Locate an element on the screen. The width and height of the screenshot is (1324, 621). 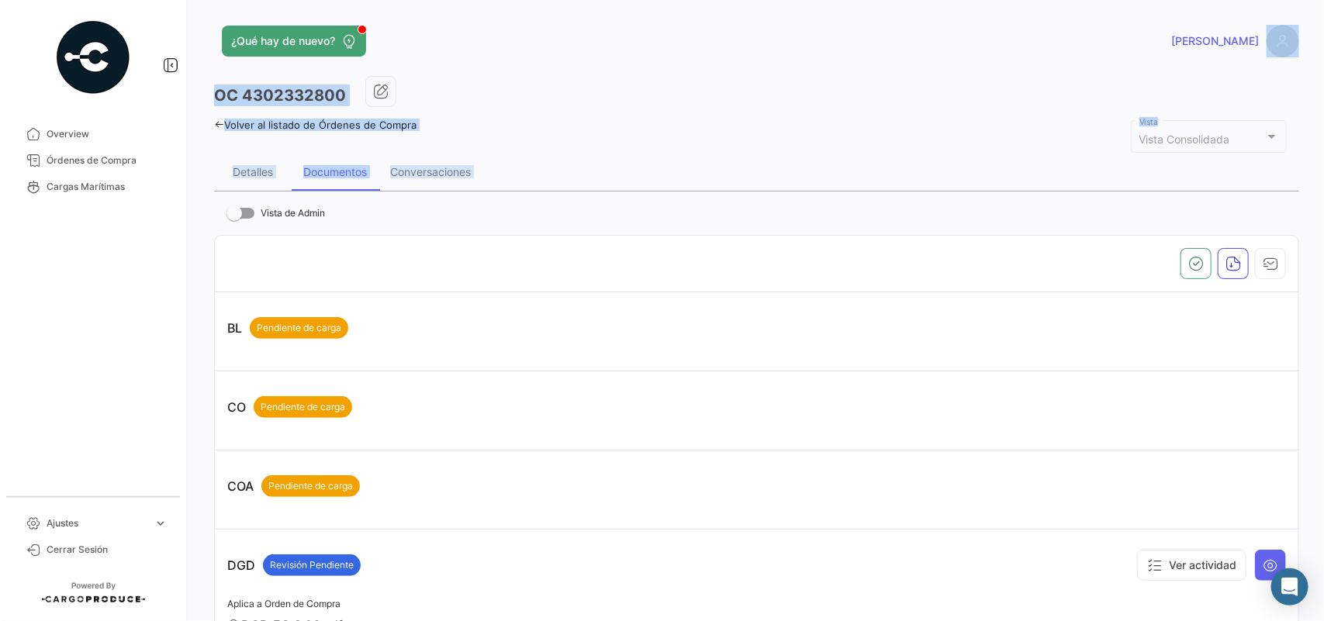
h3: OC 4302332800 is located at coordinates (280, 95).